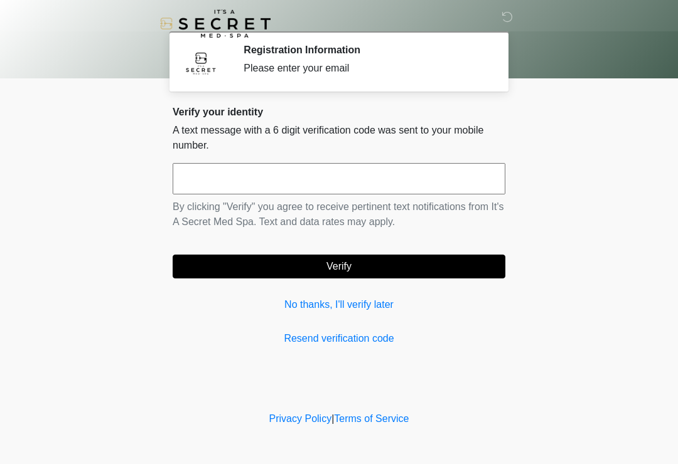 This screenshot has width=678, height=464. Describe the element at coordinates (339, 339) in the screenshot. I see `a: Resend verification code` at that location.